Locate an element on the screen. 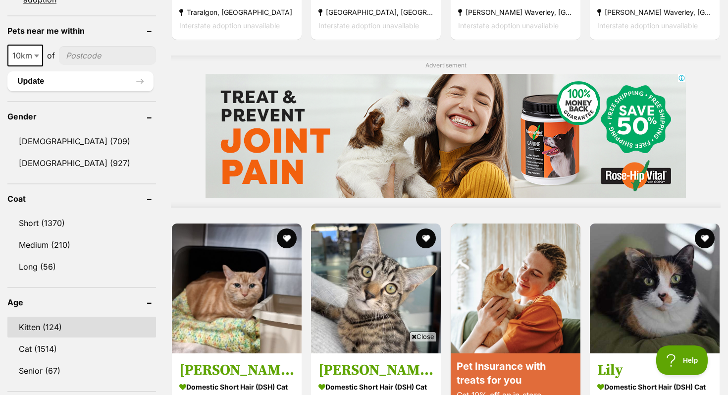 The width and height of the screenshot is (728, 395). header: Gender is located at coordinates (82, 116).